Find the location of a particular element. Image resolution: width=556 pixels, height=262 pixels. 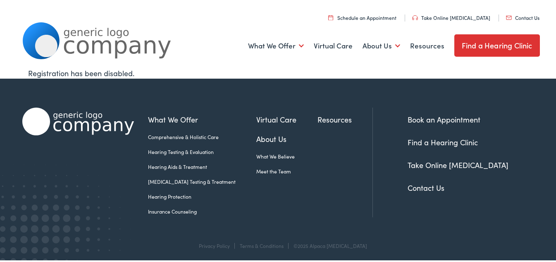

a: Meet the Team is located at coordinates (286, 170).